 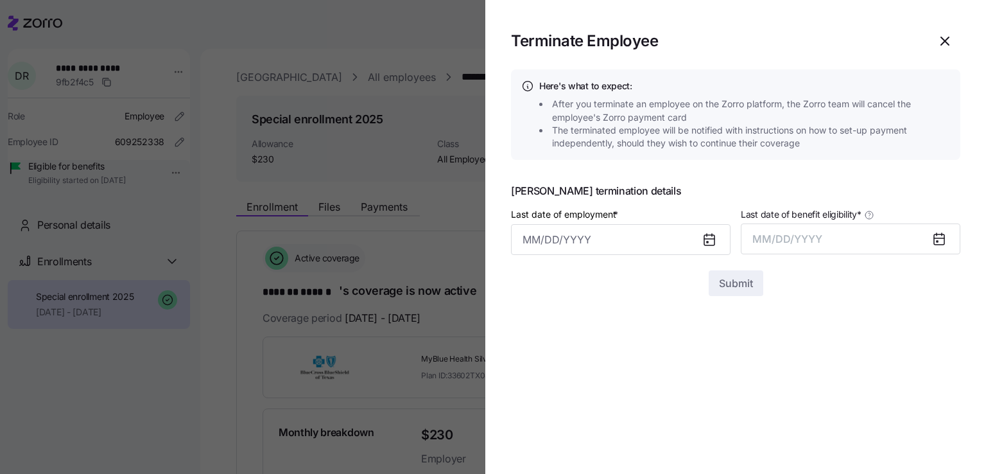 What do you see at coordinates (753, 137) in the screenshot?
I see `span: The terminated employee will be notified with instructions on how to set-up payment independently...` at bounding box center [753, 137].